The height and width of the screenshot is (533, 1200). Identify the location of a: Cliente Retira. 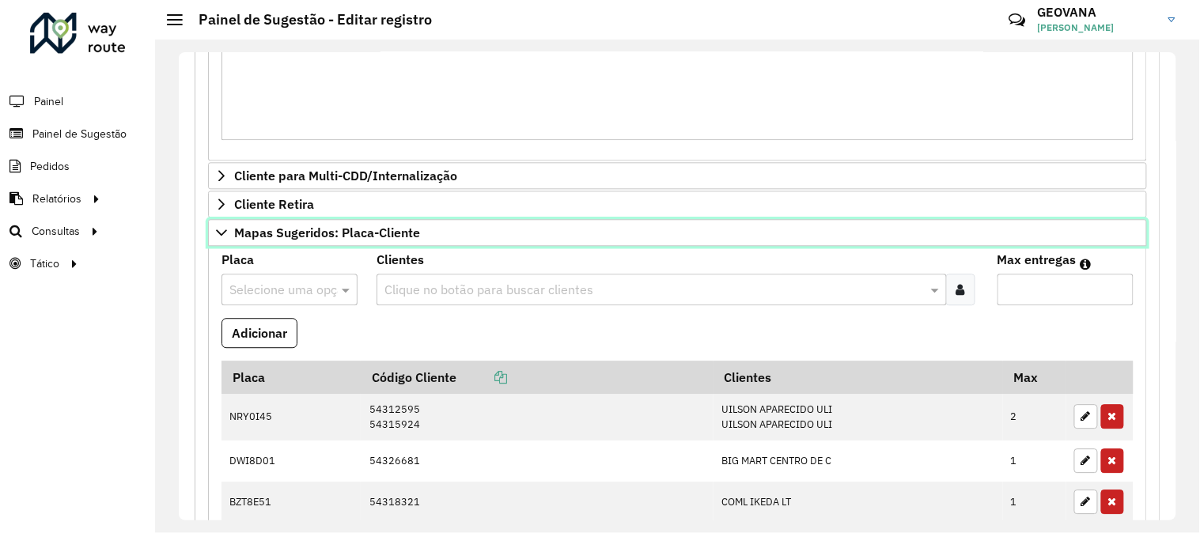
(677, 204).